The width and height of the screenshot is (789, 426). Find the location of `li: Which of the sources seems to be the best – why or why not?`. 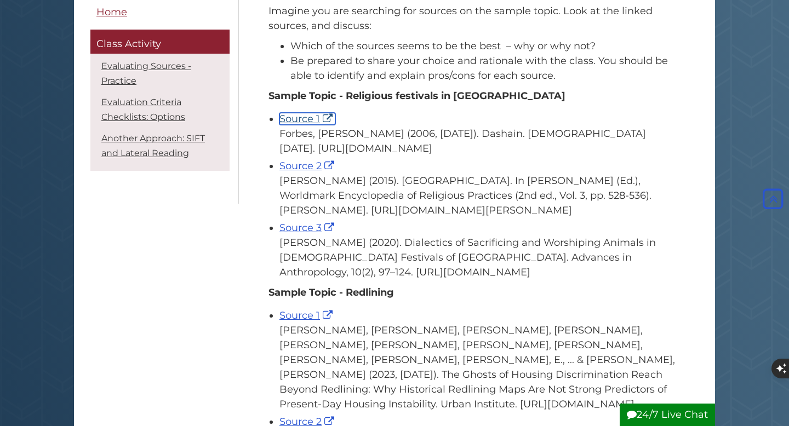

li: Which of the sources seems to be the best – why or why not? is located at coordinates (483, 46).